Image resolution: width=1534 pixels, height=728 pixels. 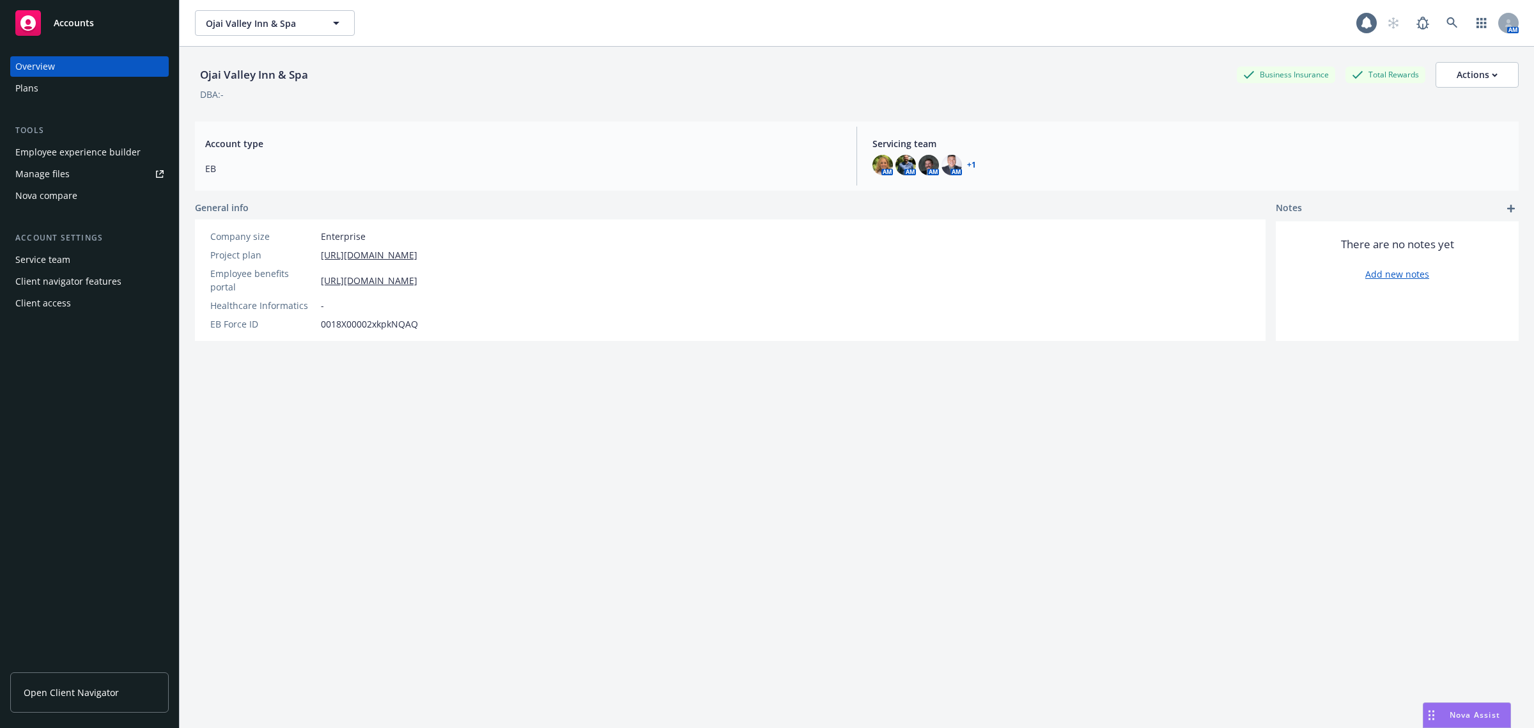 What do you see at coordinates (90, 196) in the screenshot?
I see `a: Nova compare` at bounding box center [90, 196].